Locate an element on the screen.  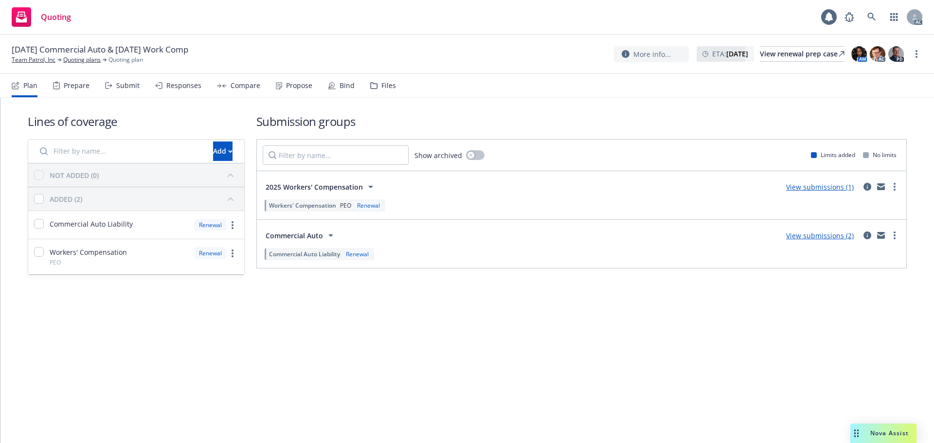
a: Quoting is located at coordinates (41, 17).